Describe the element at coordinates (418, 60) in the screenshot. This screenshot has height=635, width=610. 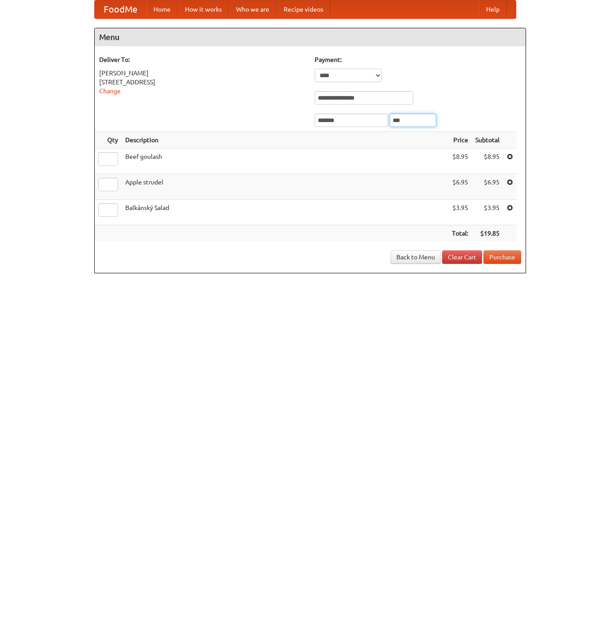
I see `h5: Payment:` at that location.